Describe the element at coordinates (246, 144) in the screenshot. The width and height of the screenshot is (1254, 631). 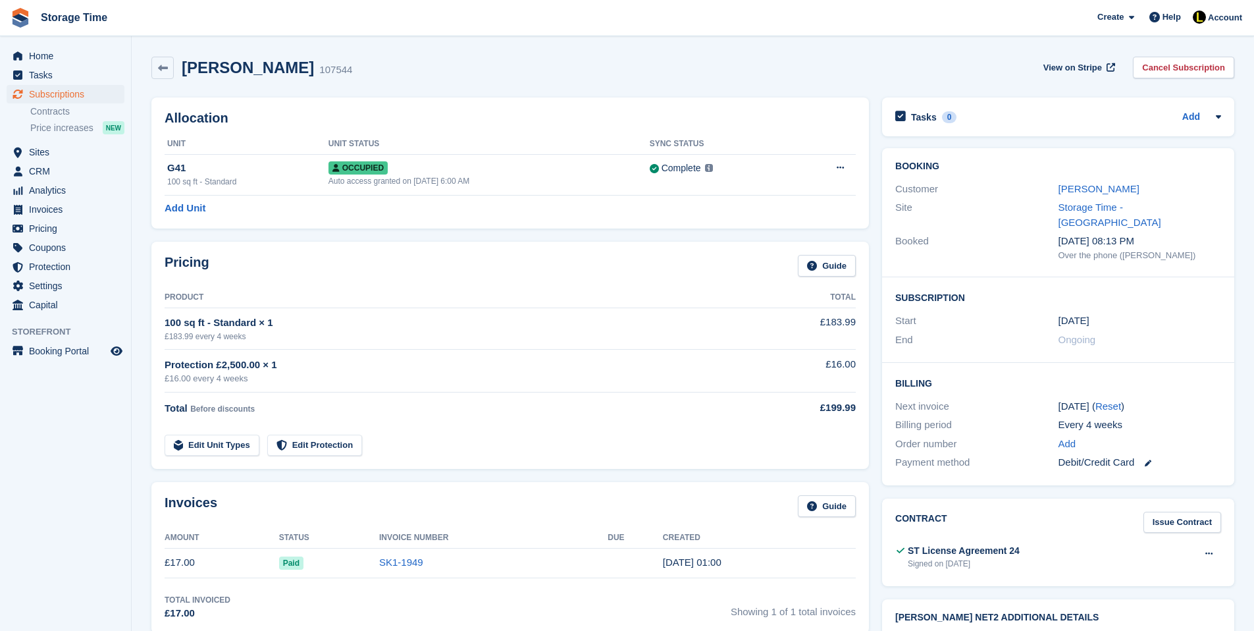
I see `th: Unit` at that location.